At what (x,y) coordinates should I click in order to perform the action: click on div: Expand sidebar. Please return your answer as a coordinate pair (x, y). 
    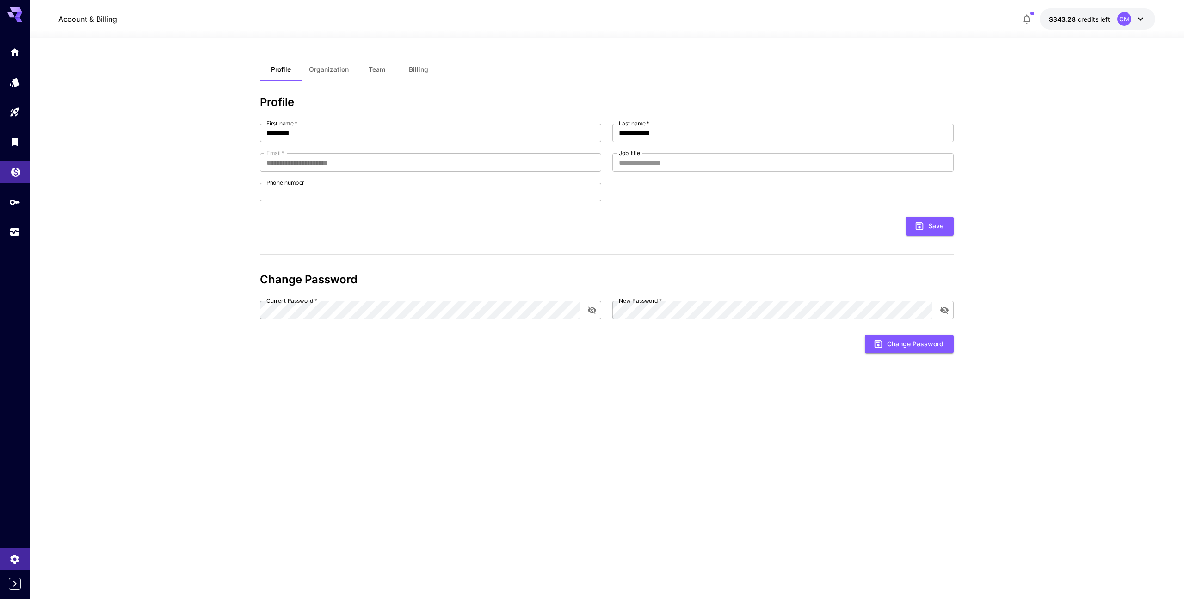
    Looking at the image, I should click on (15, 583).